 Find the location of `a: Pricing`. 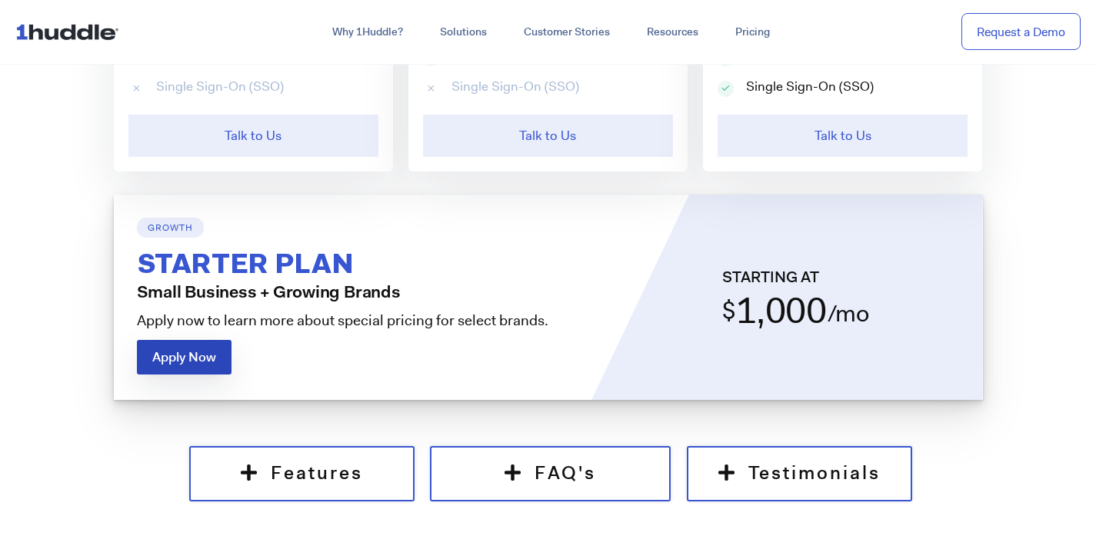

a: Pricing is located at coordinates (752, 32).